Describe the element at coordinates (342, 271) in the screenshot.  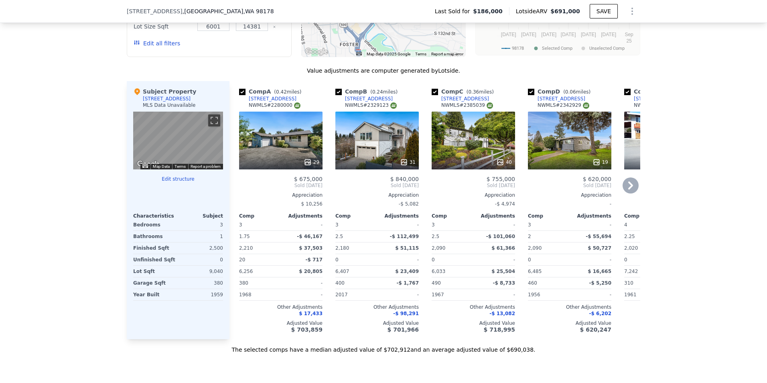
I see `span: 6,407` at that location.